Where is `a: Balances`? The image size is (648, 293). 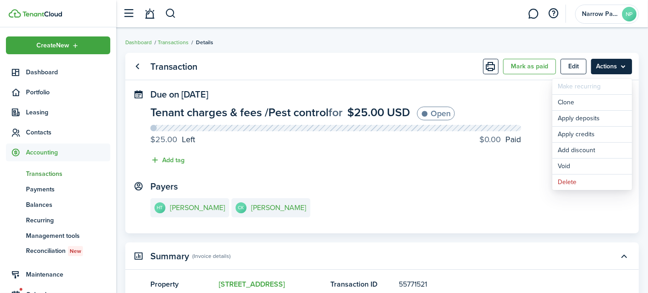
a: Balances is located at coordinates (58, 204).